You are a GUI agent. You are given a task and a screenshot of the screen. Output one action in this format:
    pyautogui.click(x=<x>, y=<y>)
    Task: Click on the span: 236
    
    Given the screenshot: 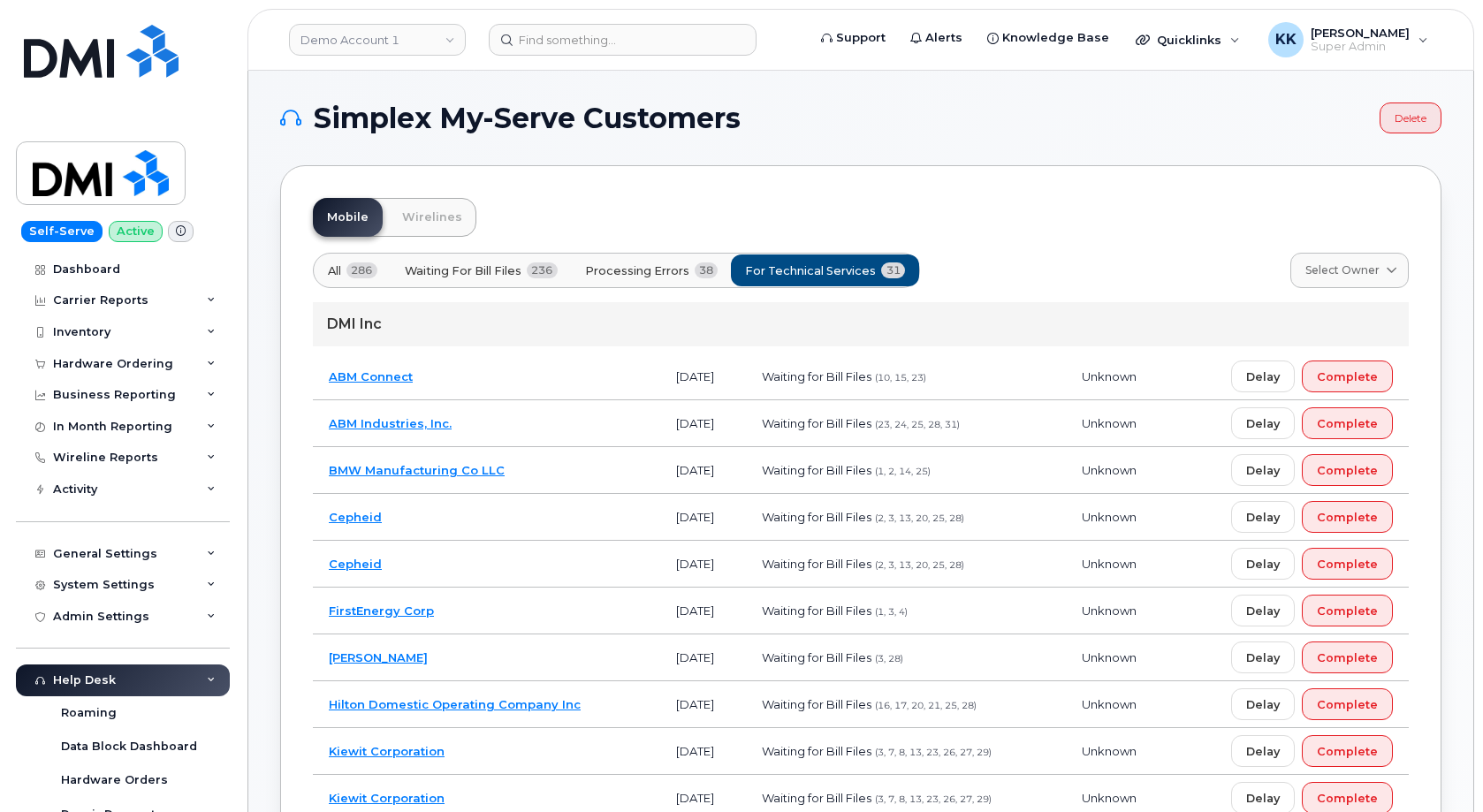 What is the action you would take?
    pyautogui.click(x=542, y=270)
    